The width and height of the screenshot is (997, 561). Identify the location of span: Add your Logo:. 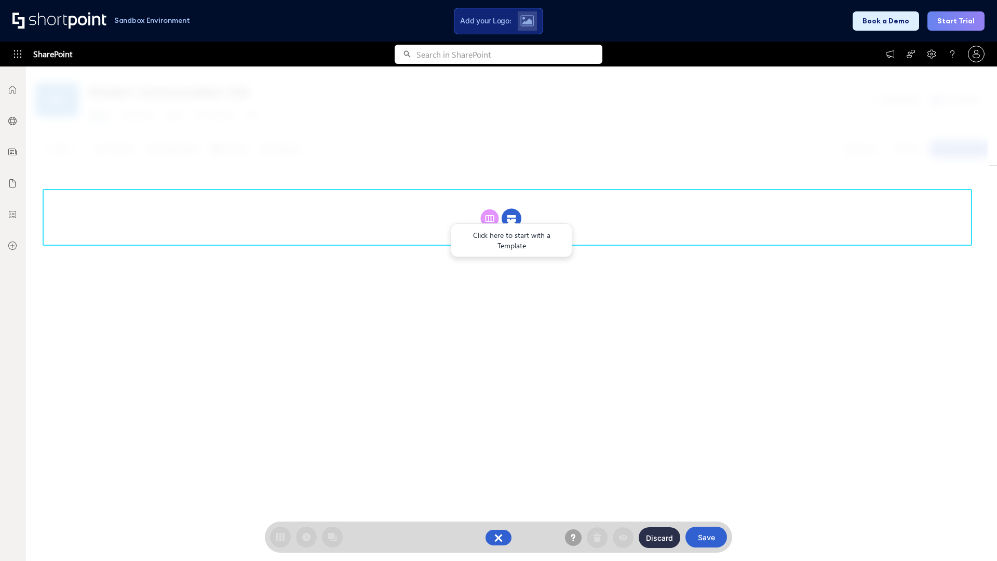
(486, 21).